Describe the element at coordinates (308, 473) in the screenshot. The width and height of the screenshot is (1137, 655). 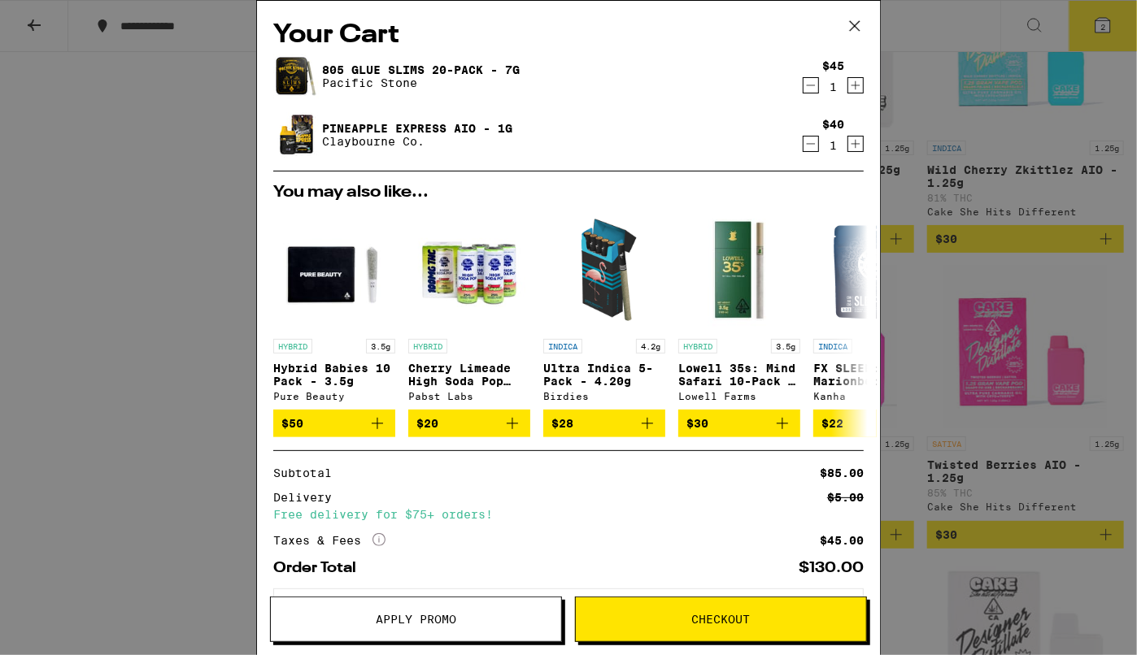
I see `div: Subtotal` at that location.